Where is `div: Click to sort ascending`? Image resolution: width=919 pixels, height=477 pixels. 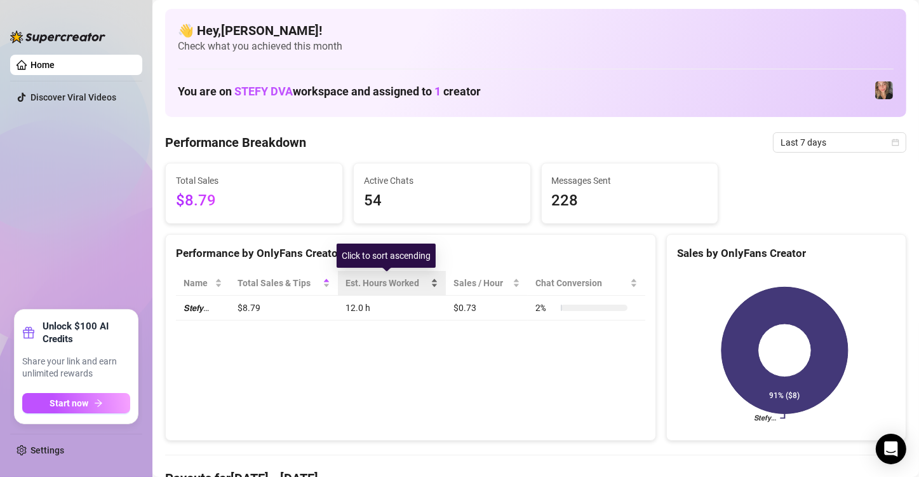 div: Click to sort ascending is located at coordinates (386, 255).